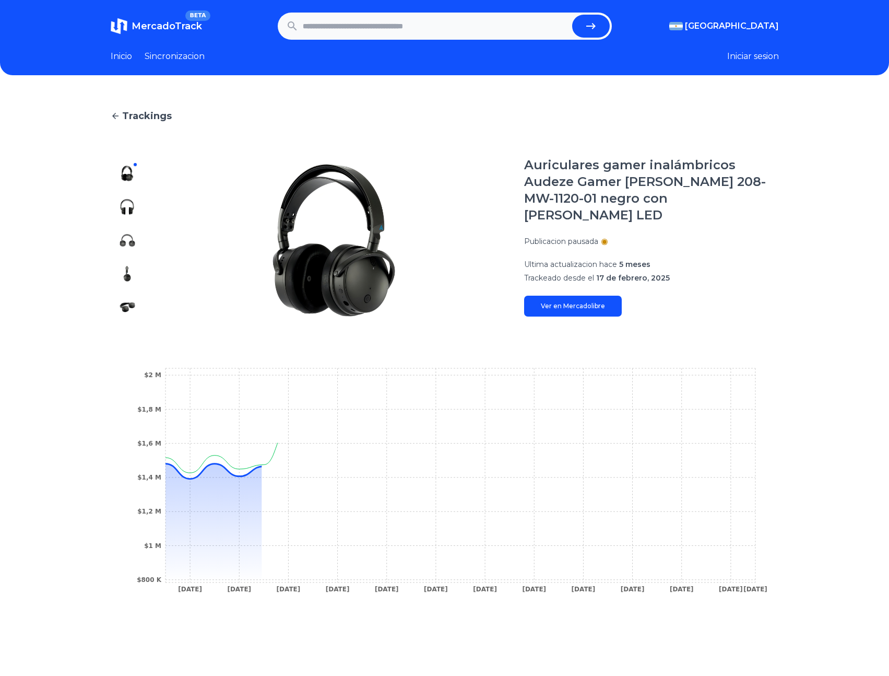  Describe the element at coordinates (152, 375) in the screenshot. I see `tspan: $2 M` at that location.